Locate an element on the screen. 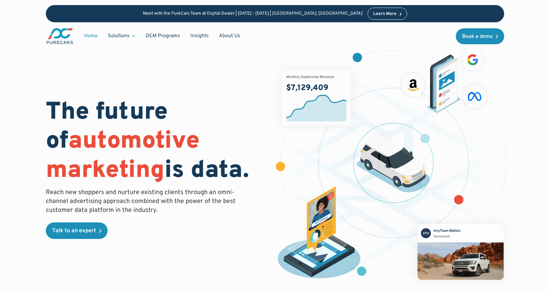 The height and width of the screenshot is (294, 550). img: purecars logo is located at coordinates (60, 36).